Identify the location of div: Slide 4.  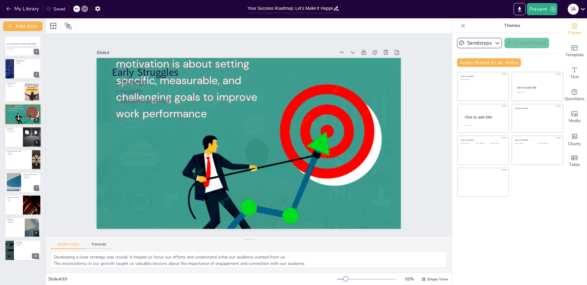
(233, 47).